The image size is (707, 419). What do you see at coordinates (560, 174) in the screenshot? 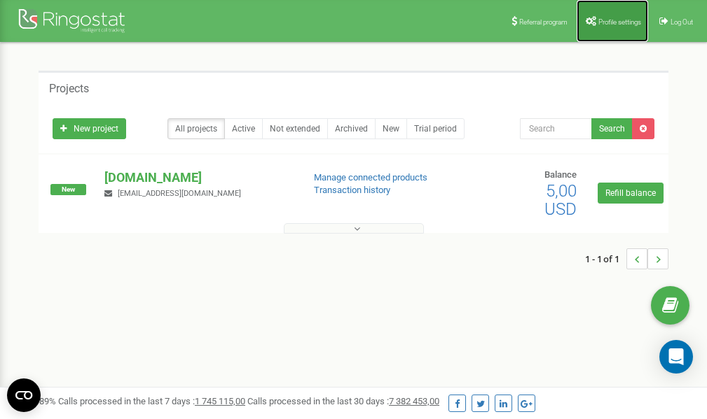
I see `span: Balance` at bounding box center [560, 174].